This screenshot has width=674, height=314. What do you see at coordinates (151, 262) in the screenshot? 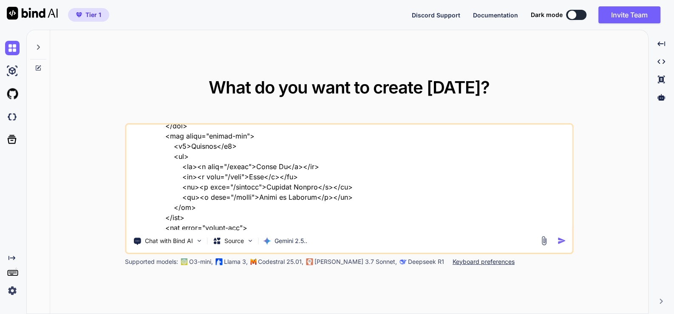
I see `p: Supported models:` at bounding box center [151, 262].